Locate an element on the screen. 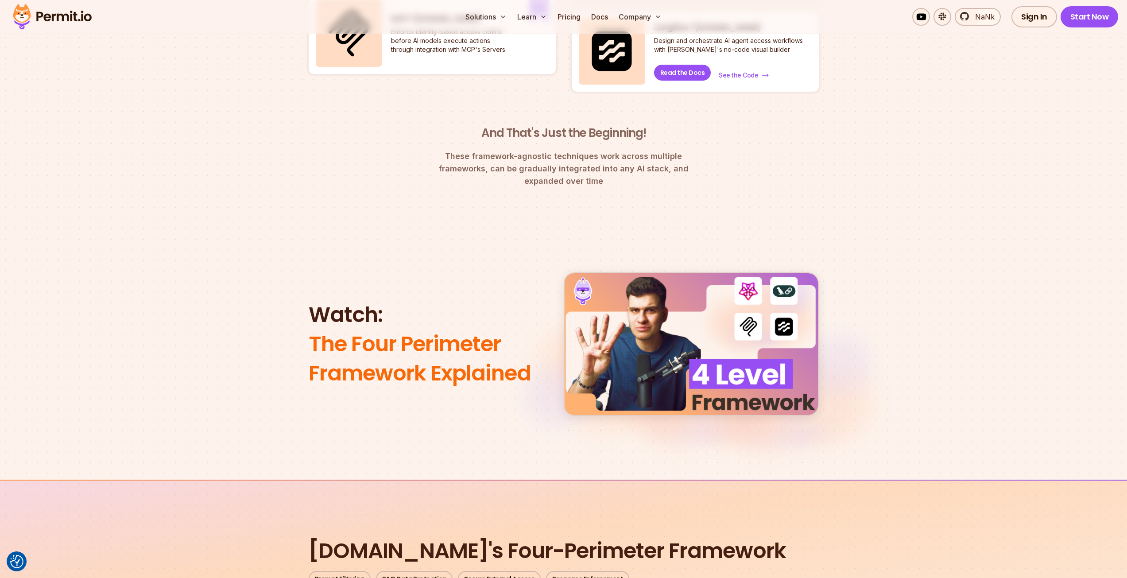 This screenshot has width=1127, height=578. button: Solutions is located at coordinates (486, 17).